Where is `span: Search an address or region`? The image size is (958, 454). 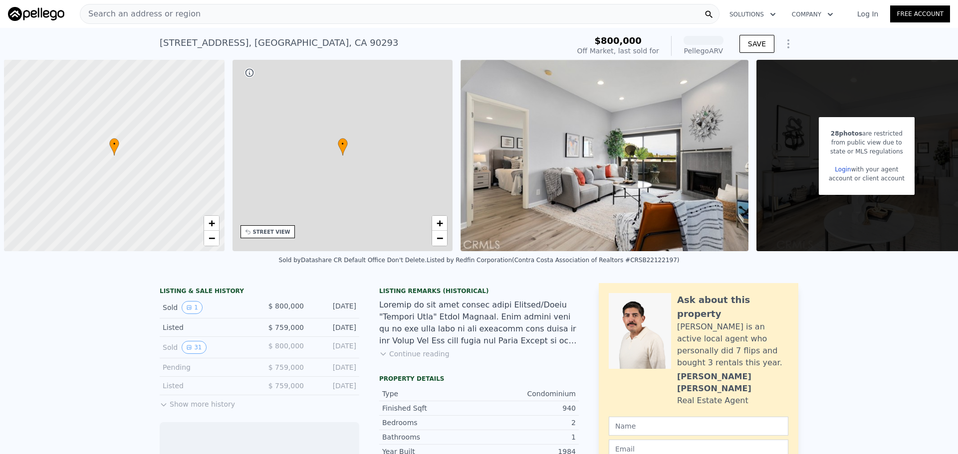 span: Search an address or region is located at coordinates (140, 14).